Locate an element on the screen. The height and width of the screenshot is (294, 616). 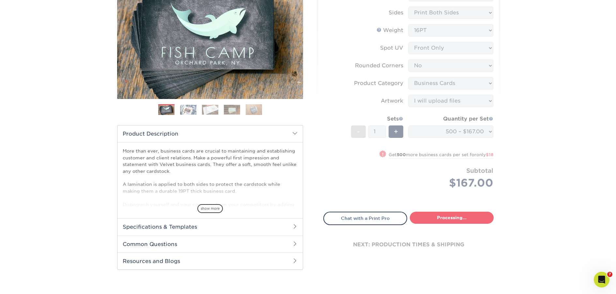
img: Business Cards 02 is located at coordinates (188, 109).